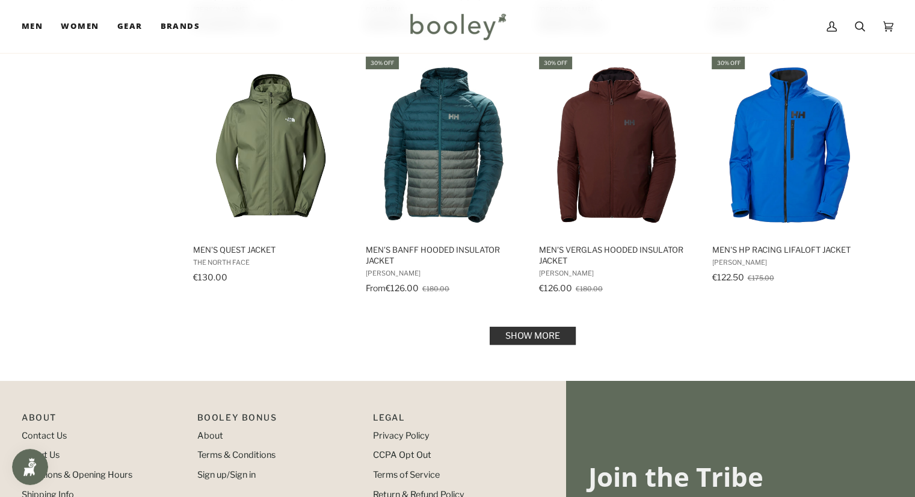 This screenshot has width=915, height=497. I want to click on p: Booley Bonus, so click(279, 420).